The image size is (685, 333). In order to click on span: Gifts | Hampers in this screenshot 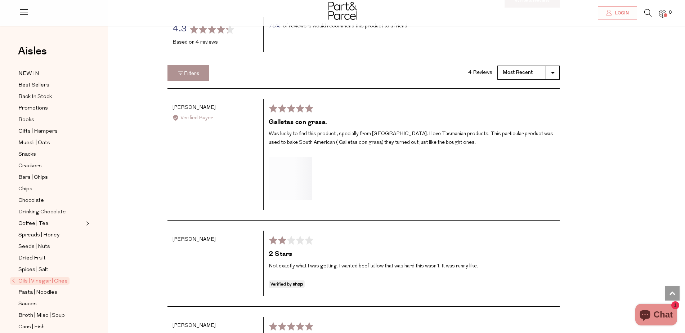, I will do `click(38, 131)`.